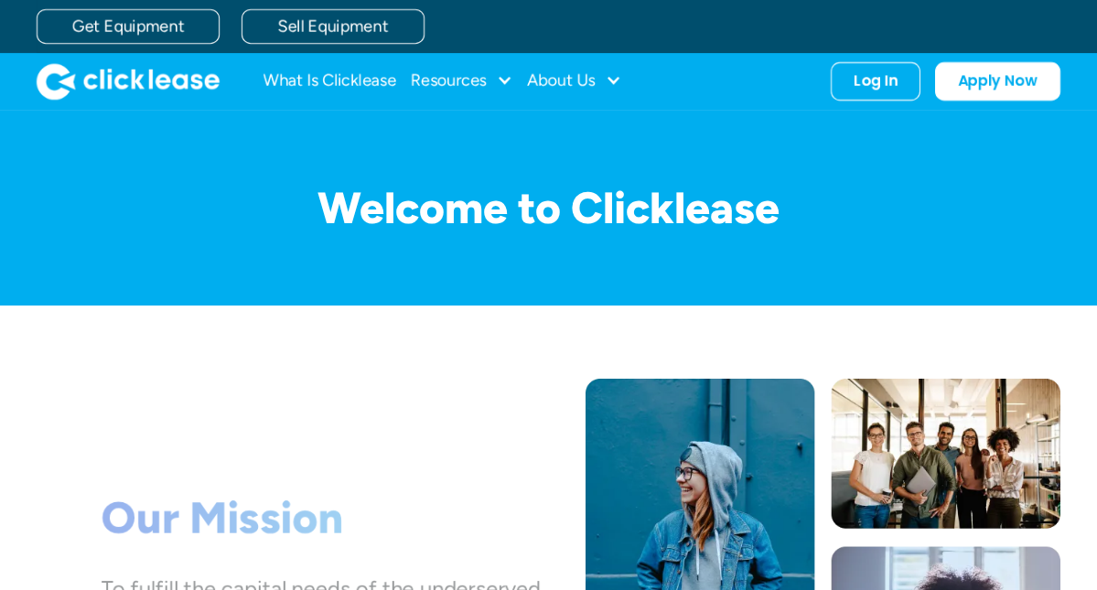 This screenshot has height=590, width=1097. What do you see at coordinates (548, 208) in the screenshot?
I see `h1: Welcome to Clicklease` at bounding box center [548, 208].